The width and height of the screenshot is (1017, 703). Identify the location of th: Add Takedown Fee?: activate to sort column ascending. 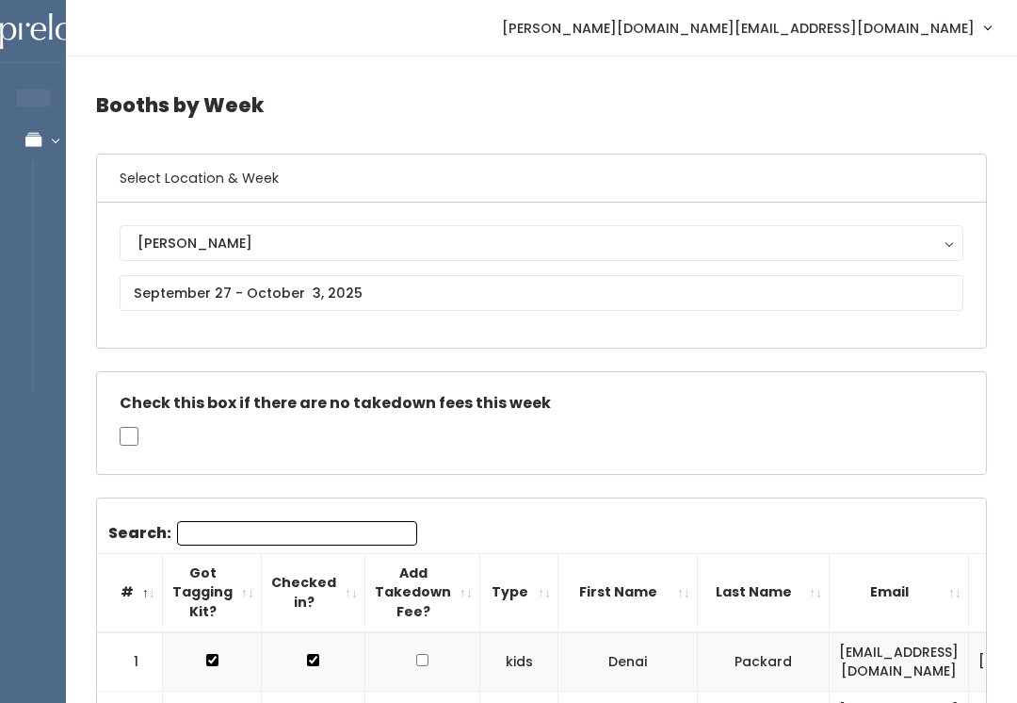
(423, 591).